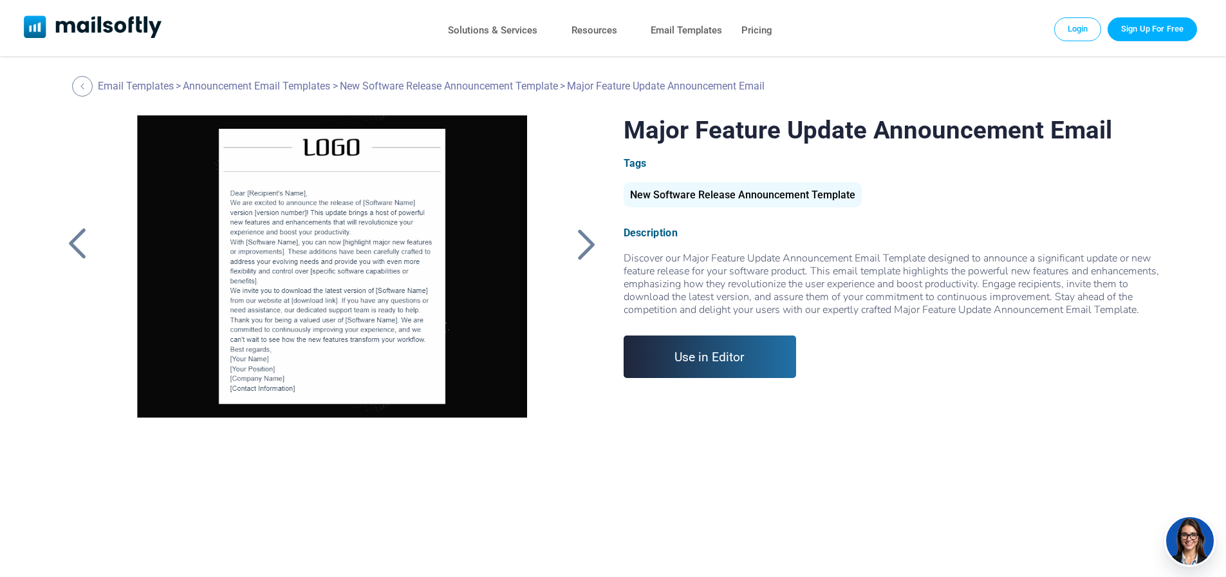 Image resolution: width=1226 pixels, height=577 pixels. What do you see at coordinates (757, 30) in the screenshot?
I see `a: Pricing` at bounding box center [757, 30].